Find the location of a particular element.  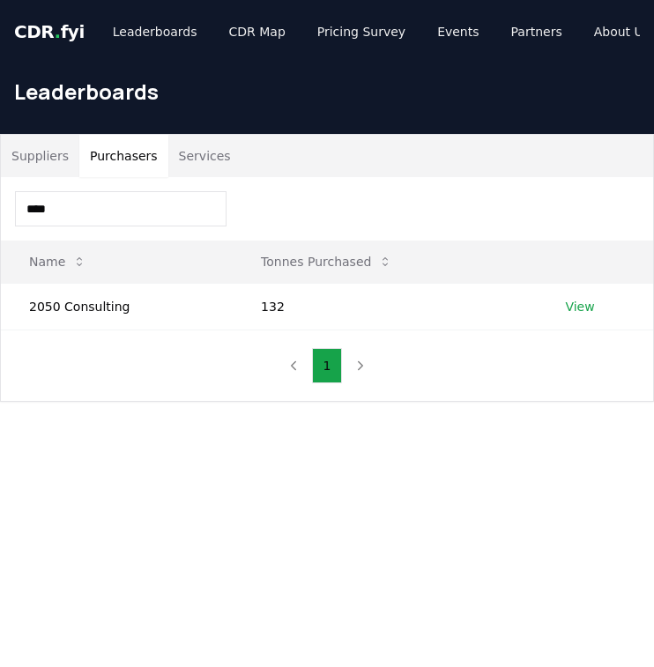

a: Partners is located at coordinates (537, 32).